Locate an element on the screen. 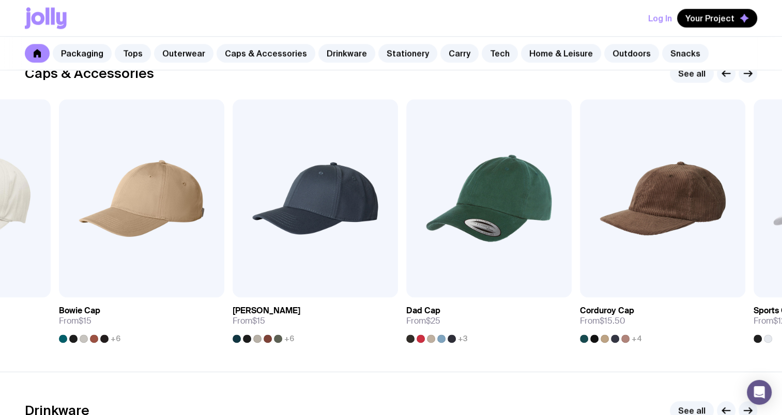 Image resolution: width=782 pixels, height=415 pixels. a: Packaging is located at coordinates (82, 53).